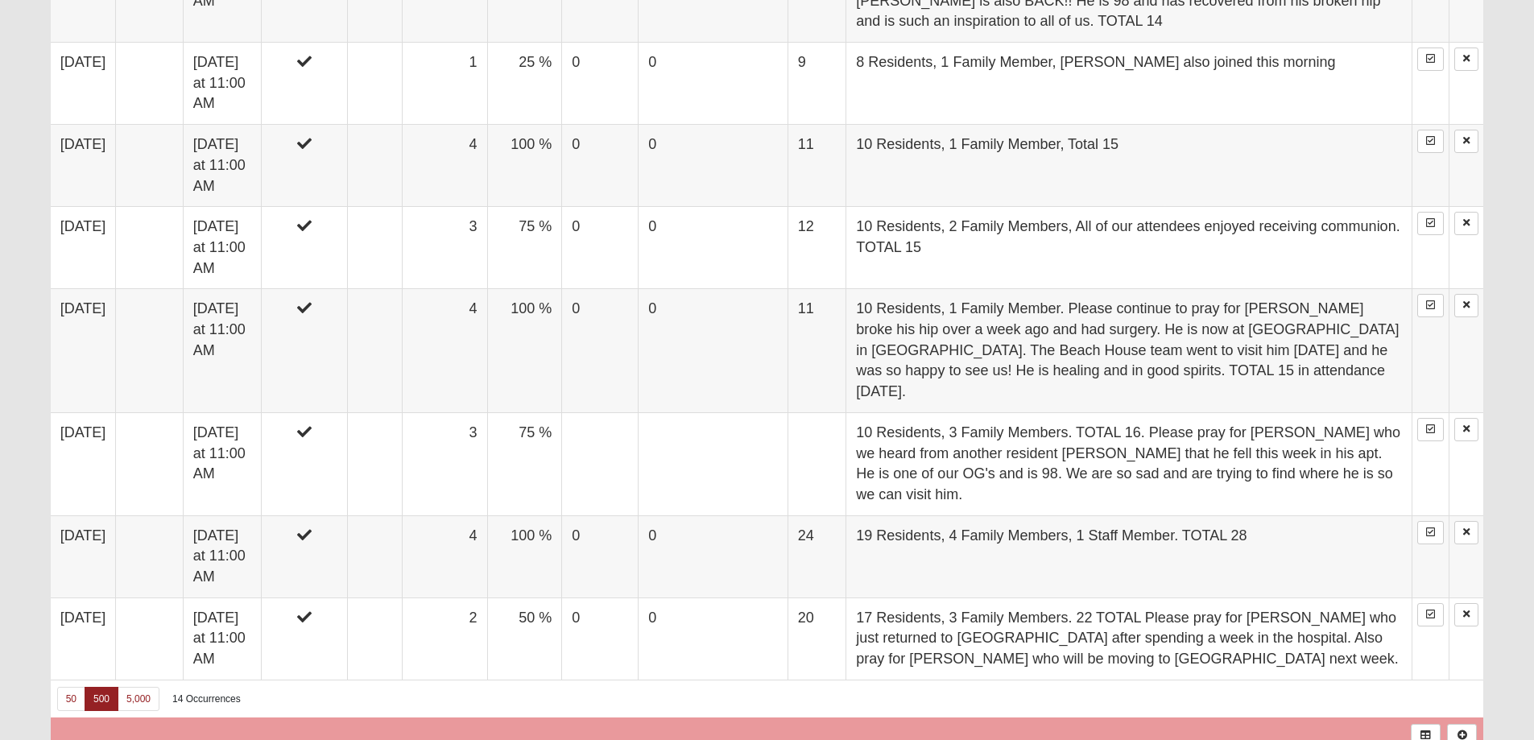 Image resolution: width=1534 pixels, height=740 pixels. Describe the element at coordinates (524, 639) in the screenshot. I see `td: 50 %` at that location.